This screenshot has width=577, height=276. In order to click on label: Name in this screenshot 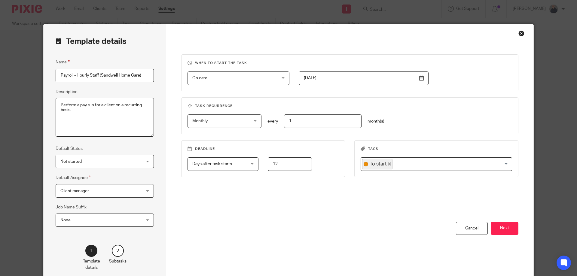, I will do `click(63, 62)`.